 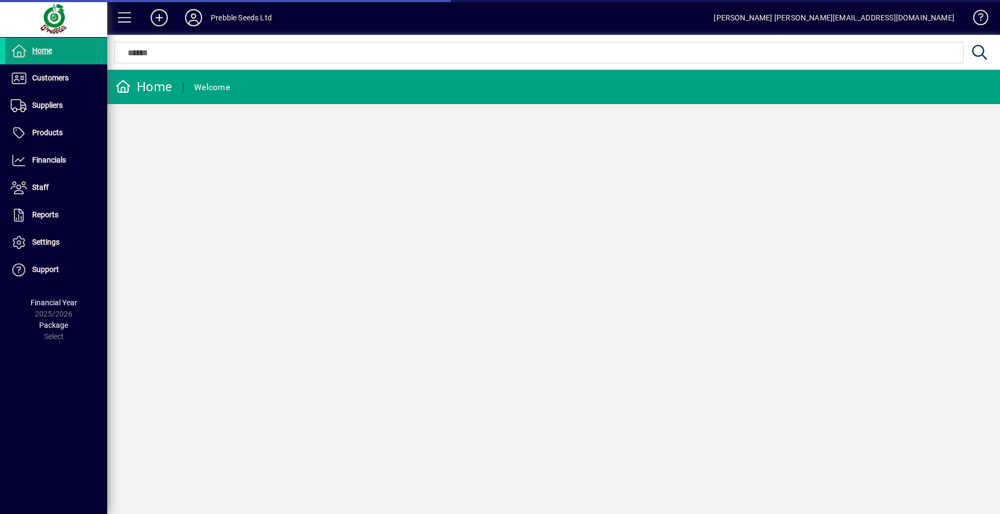 I want to click on span: Financial Year, so click(x=54, y=302).